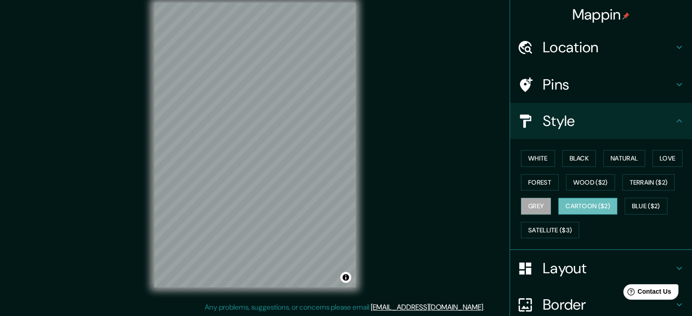  I want to click on button: Wood ($2), so click(591, 182).